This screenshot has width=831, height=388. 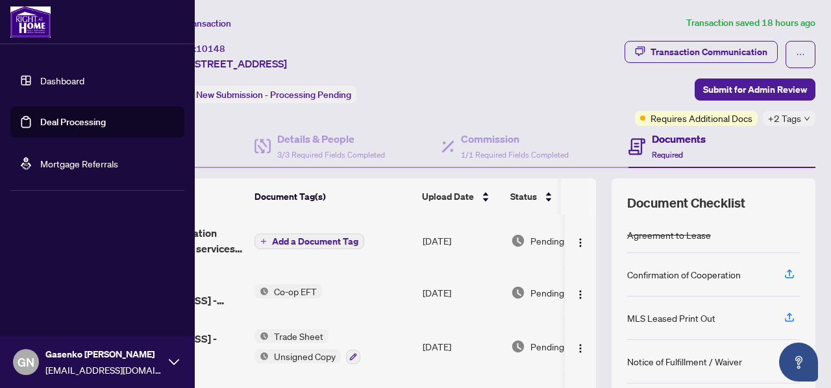 I want to click on button: Add a Document Tag, so click(x=309, y=241).